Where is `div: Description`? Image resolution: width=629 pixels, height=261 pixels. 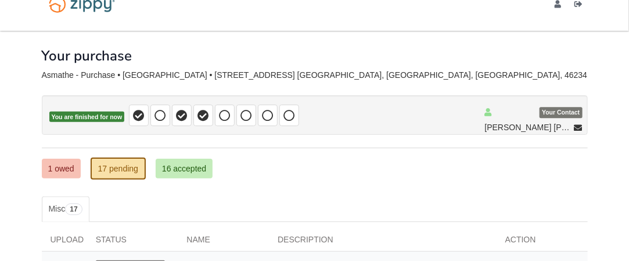 div: Description is located at coordinates (383, 242).